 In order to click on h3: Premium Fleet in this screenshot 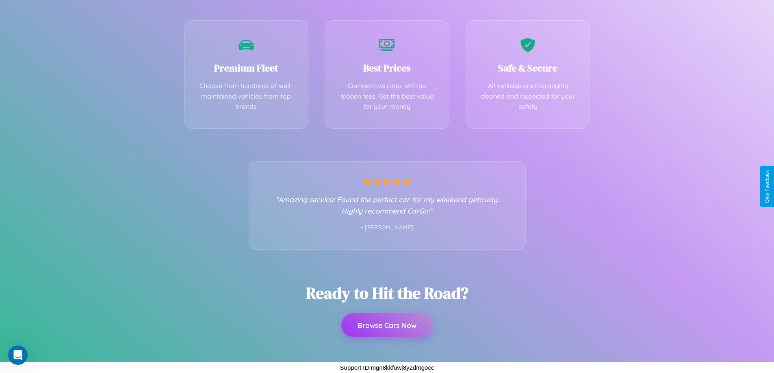, I will do `click(246, 68)`.